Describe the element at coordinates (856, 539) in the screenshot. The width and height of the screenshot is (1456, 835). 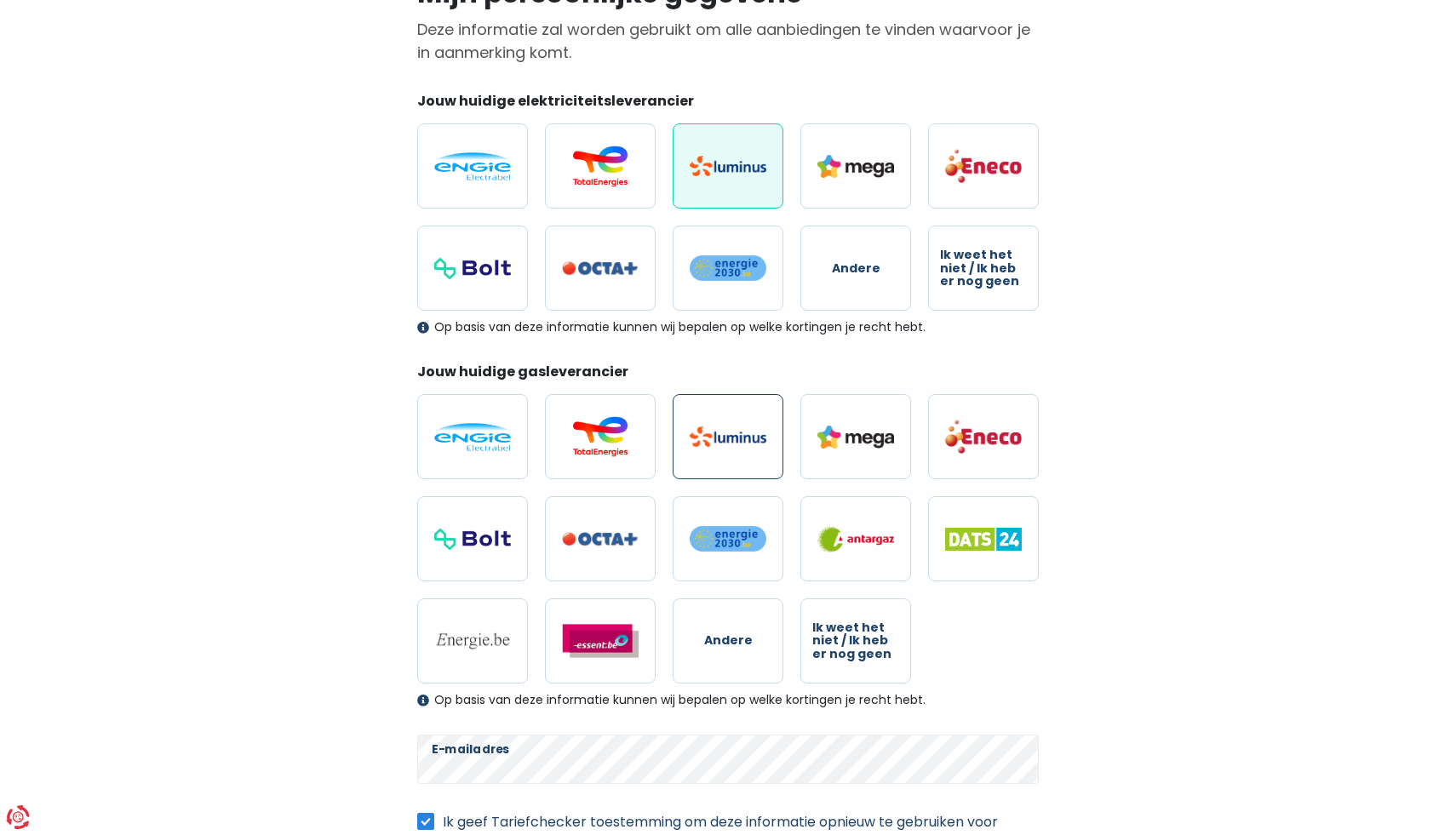
I see `img: Antargaz` at that location.